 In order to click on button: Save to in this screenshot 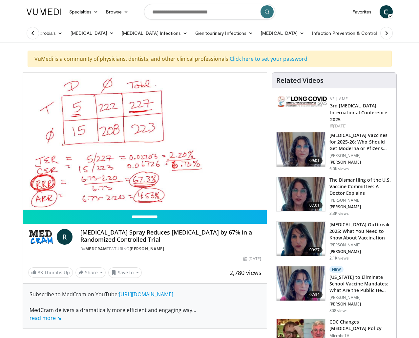, I will do `click(125, 272)`.